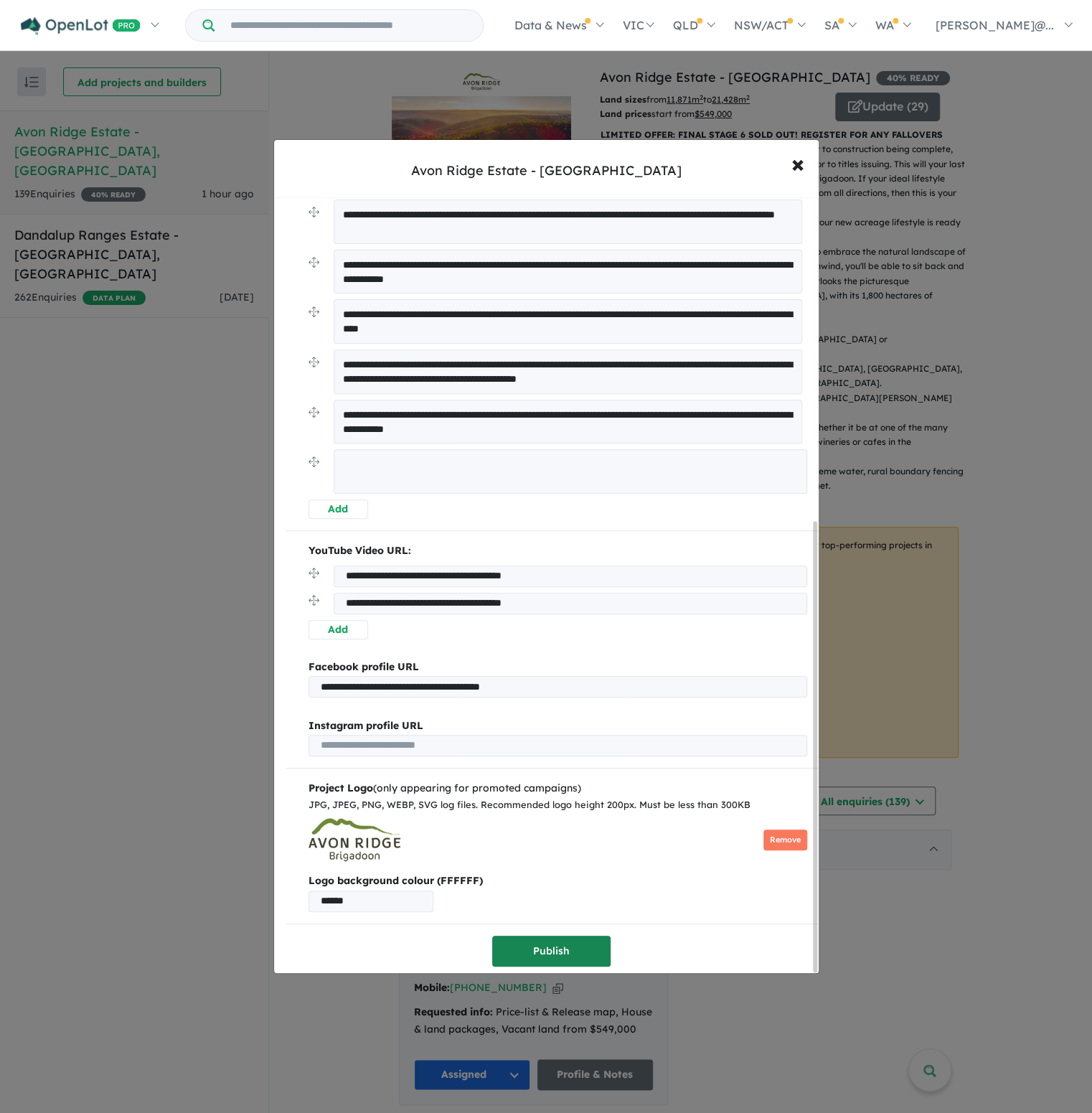 The width and height of the screenshot is (1092, 1113). Describe the element at coordinates (366, 726) in the screenshot. I see `b: Instagram profile URL` at that location.